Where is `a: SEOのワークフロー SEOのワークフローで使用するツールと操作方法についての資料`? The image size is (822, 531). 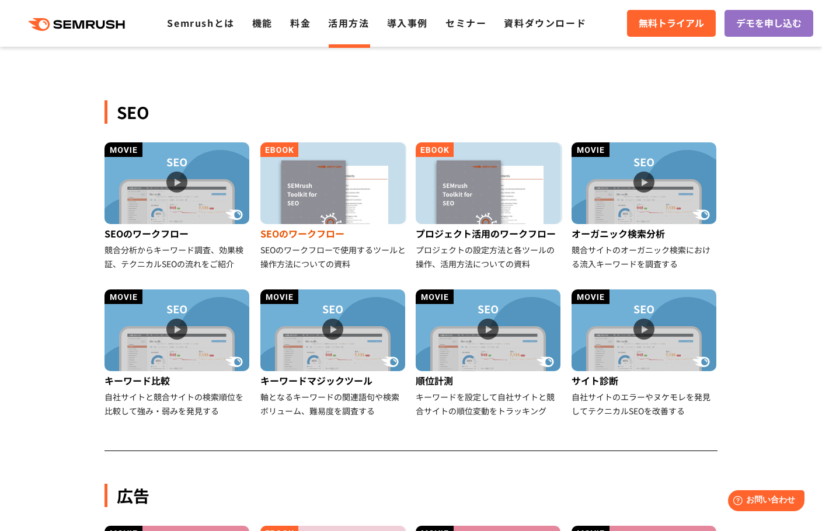
a: SEOのワークフロー SEOのワークフローで使用するツールと操作方法についての資料 is located at coordinates (333, 207).